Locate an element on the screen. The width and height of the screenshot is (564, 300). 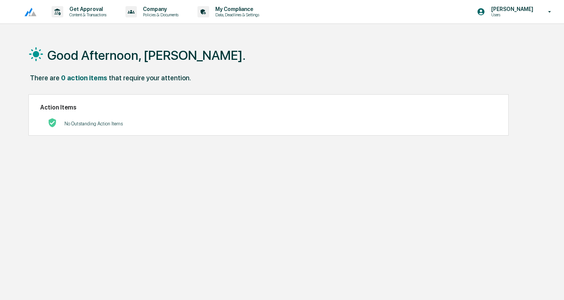
p: Data, Deadlines & Settings is located at coordinates (236, 15).